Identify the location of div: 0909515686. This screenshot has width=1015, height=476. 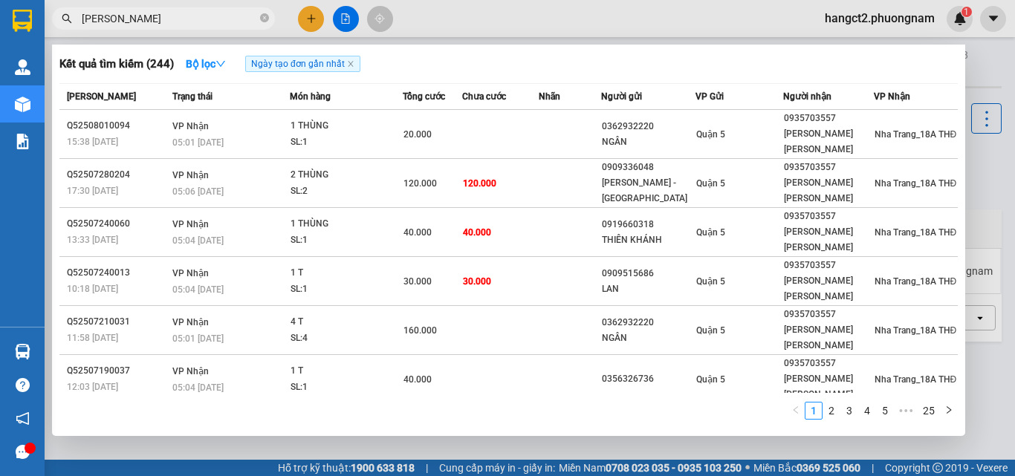
(648, 273).